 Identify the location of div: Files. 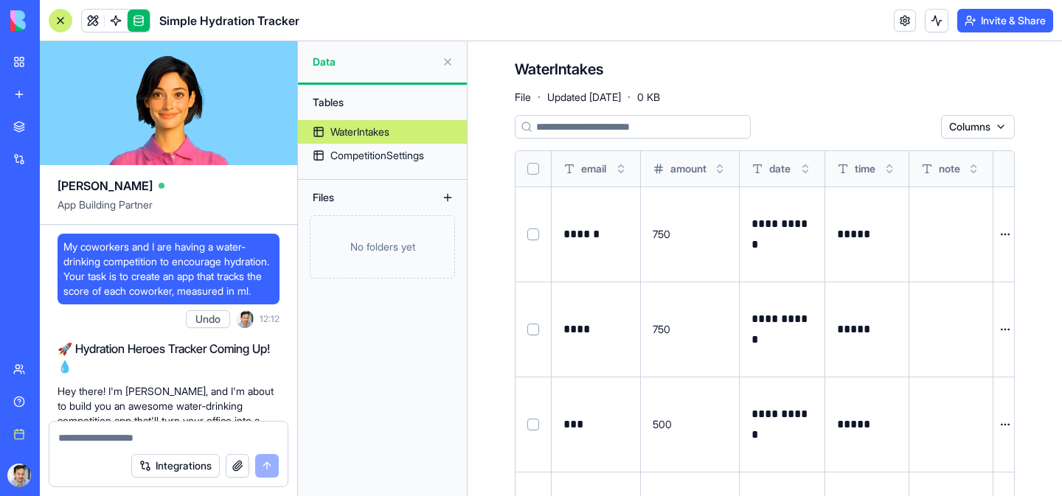
(364, 198).